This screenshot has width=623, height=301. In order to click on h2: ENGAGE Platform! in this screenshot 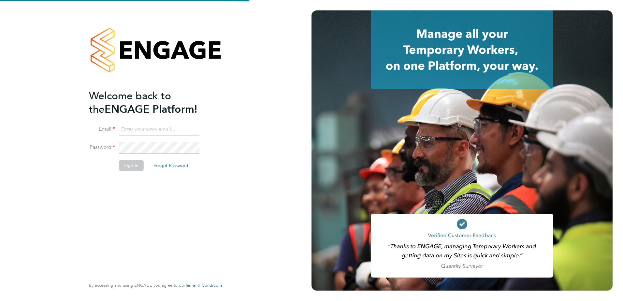, I will do `click(153, 103)`.